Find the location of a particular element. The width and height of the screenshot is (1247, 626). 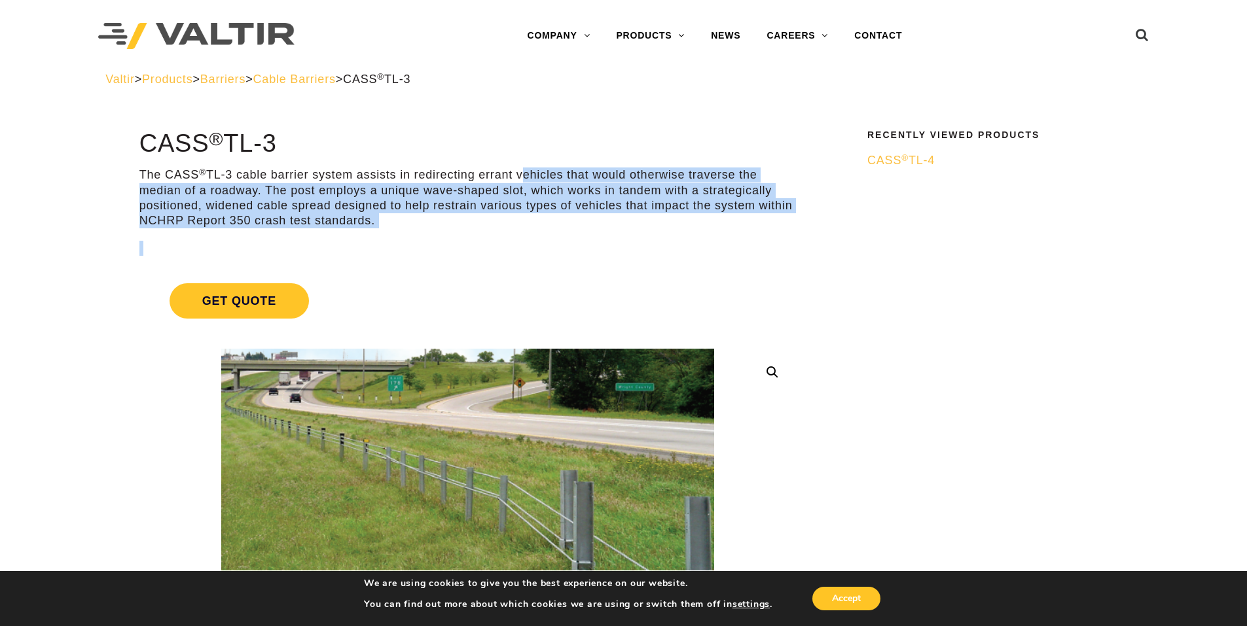

span: Valtir is located at coordinates (120, 79).